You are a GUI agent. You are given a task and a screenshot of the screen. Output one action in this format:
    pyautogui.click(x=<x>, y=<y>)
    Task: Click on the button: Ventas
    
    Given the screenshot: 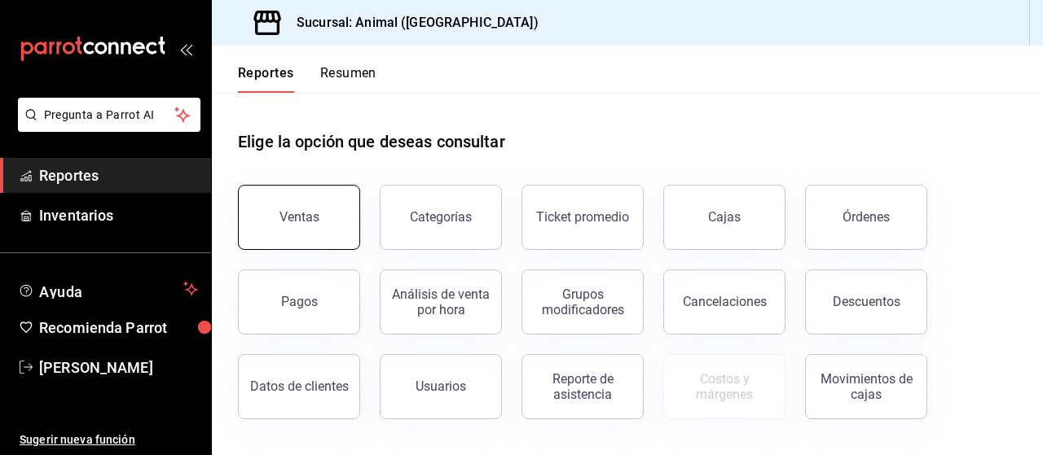 What is the action you would take?
    pyautogui.click(x=299, y=218)
    